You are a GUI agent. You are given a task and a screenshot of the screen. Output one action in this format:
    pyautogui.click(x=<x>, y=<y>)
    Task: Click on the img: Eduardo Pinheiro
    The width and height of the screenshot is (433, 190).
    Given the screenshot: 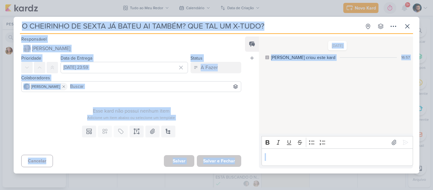 What is the action you would take?
    pyautogui.click(x=27, y=87)
    